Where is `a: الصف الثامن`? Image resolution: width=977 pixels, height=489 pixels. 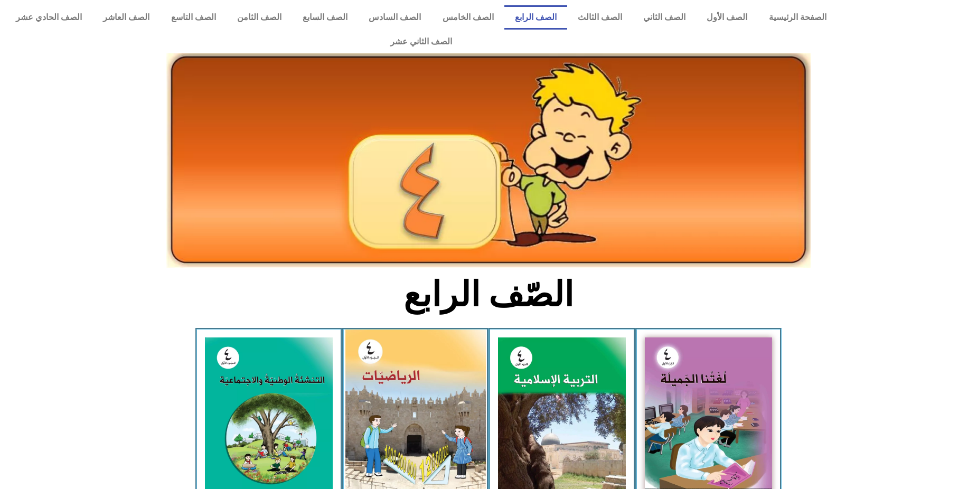 a: الصف الثامن is located at coordinates (259, 17).